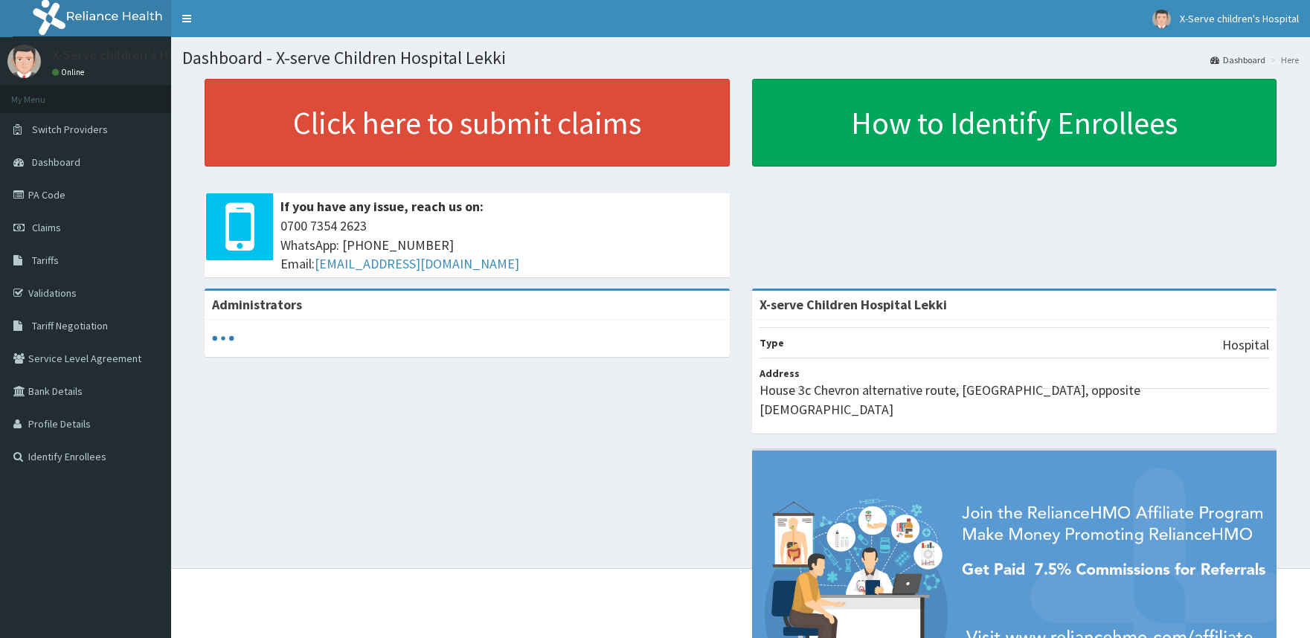  What do you see at coordinates (70, 129) in the screenshot?
I see `span: Switch Providers` at bounding box center [70, 129].